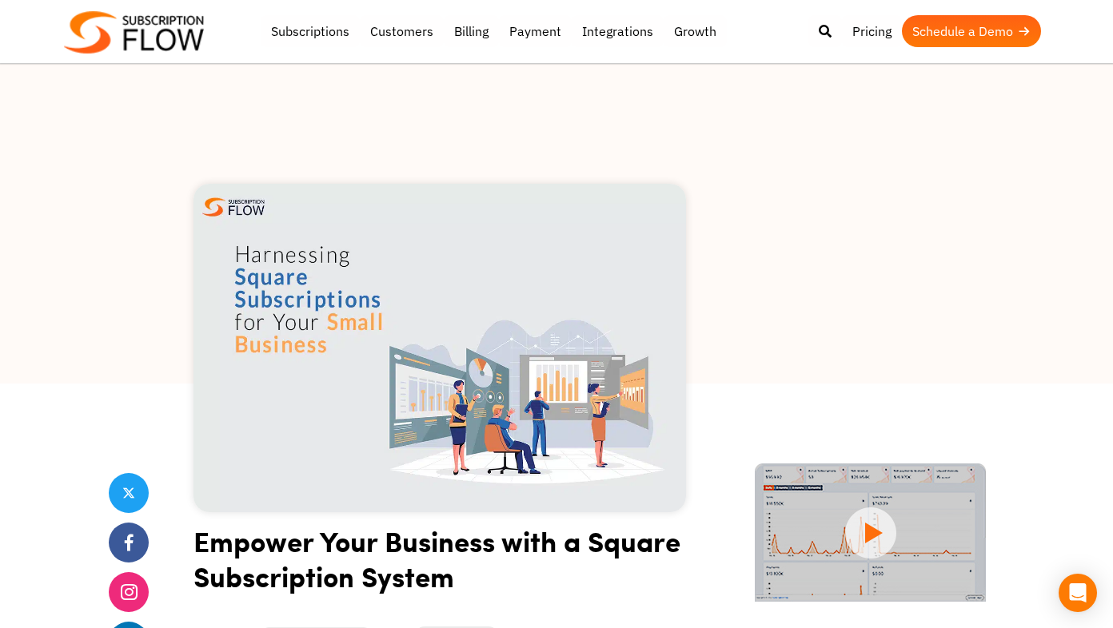 Image resolution: width=1113 pixels, height=628 pixels. What do you see at coordinates (617, 31) in the screenshot?
I see `a: Integrations` at bounding box center [617, 31].